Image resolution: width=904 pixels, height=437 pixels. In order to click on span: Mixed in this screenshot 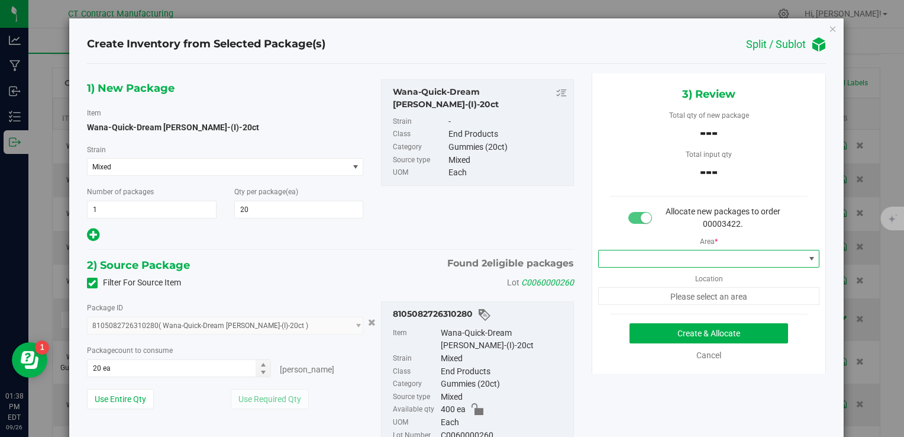, I will do `click(213, 167)`.